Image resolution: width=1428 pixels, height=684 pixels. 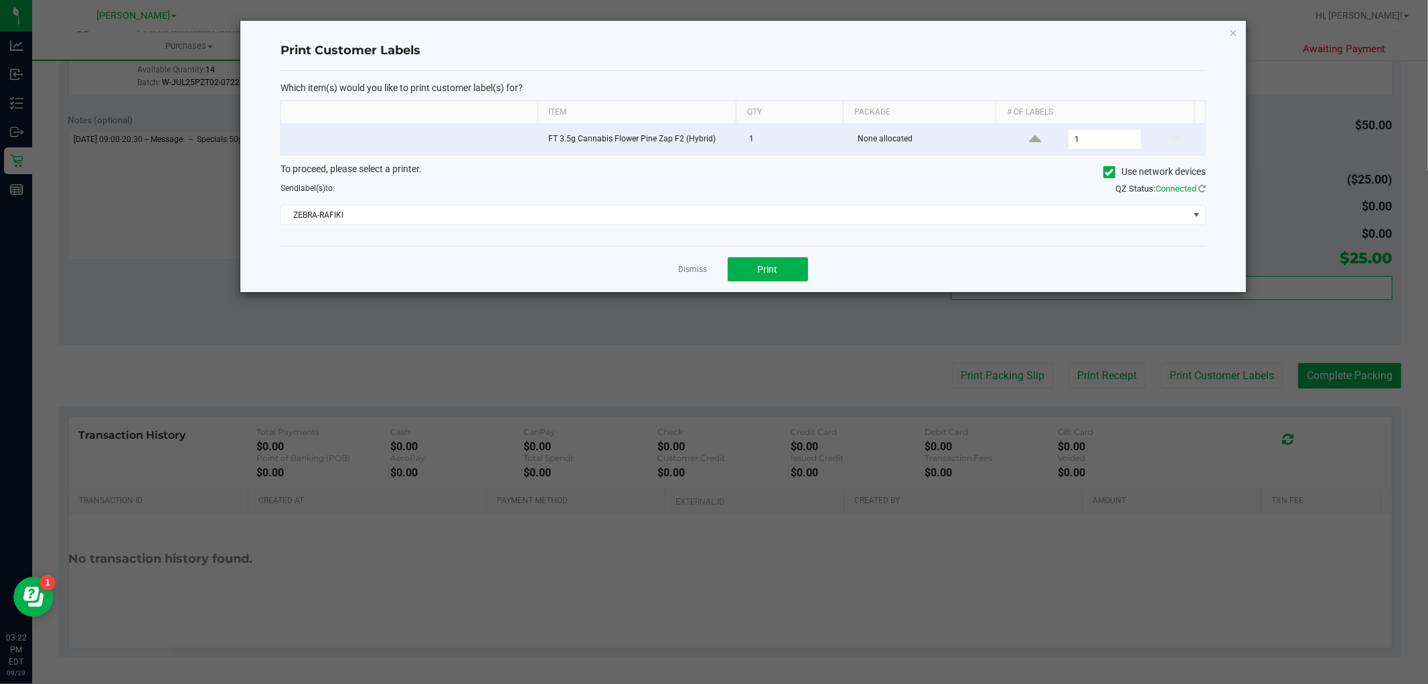 What do you see at coordinates (768, 269) in the screenshot?
I see `button: Print` at bounding box center [768, 269].